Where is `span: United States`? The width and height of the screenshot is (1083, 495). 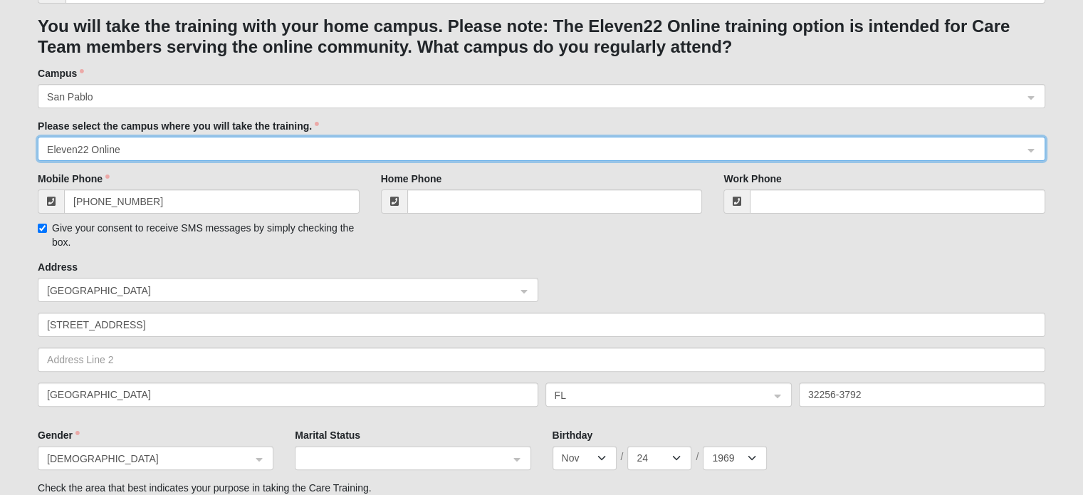 span: United States is located at coordinates (275, 290).